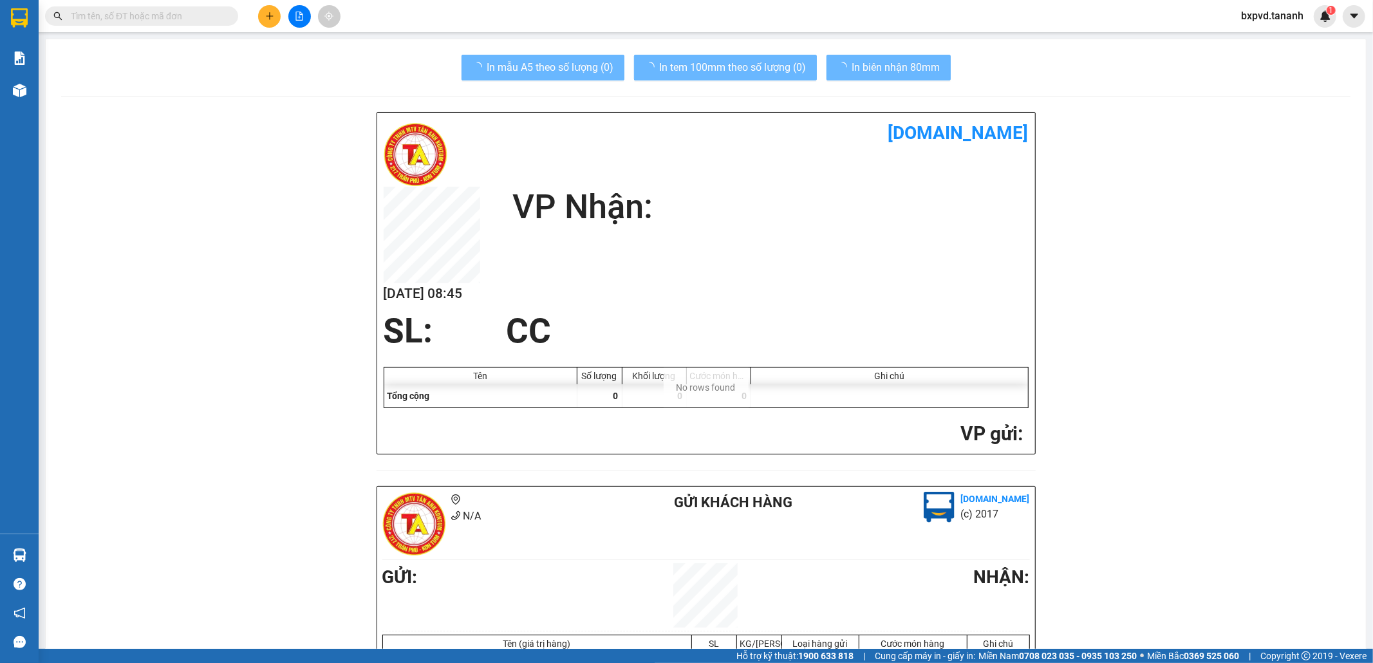 This screenshot has width=1373, height=663. I want to click on span: caret-down, so click(1355, 16).